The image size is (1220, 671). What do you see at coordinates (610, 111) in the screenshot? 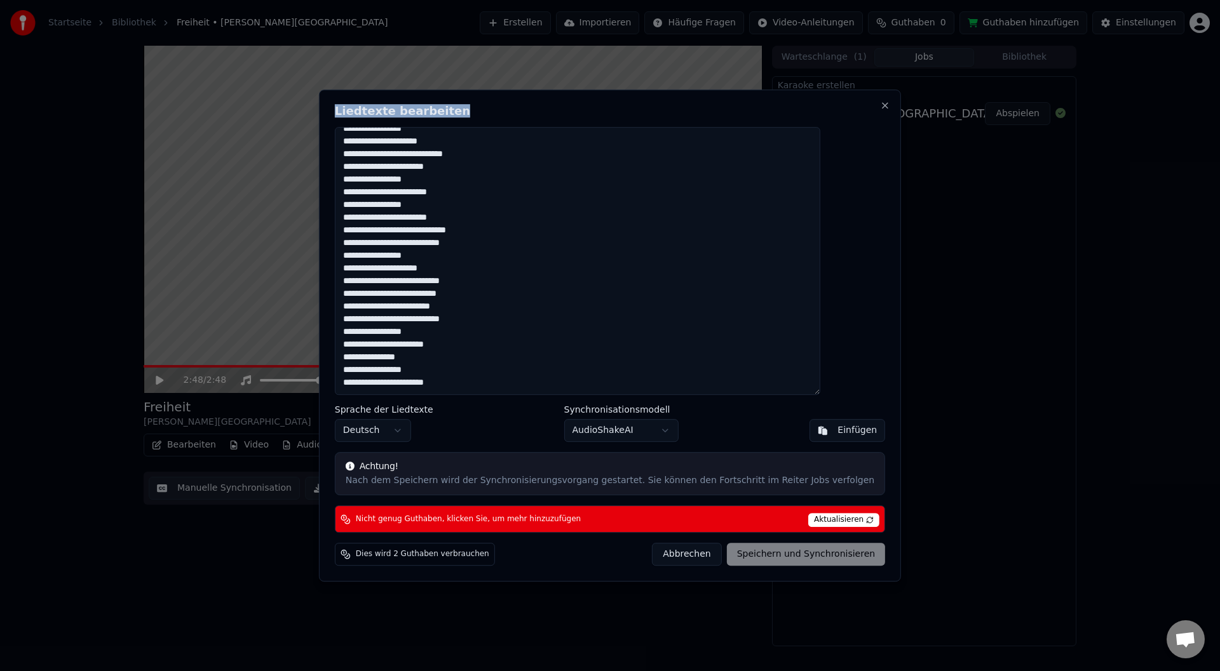
I see `h2: Liedtexte bearbeiten` at bounding box center [610, 111].